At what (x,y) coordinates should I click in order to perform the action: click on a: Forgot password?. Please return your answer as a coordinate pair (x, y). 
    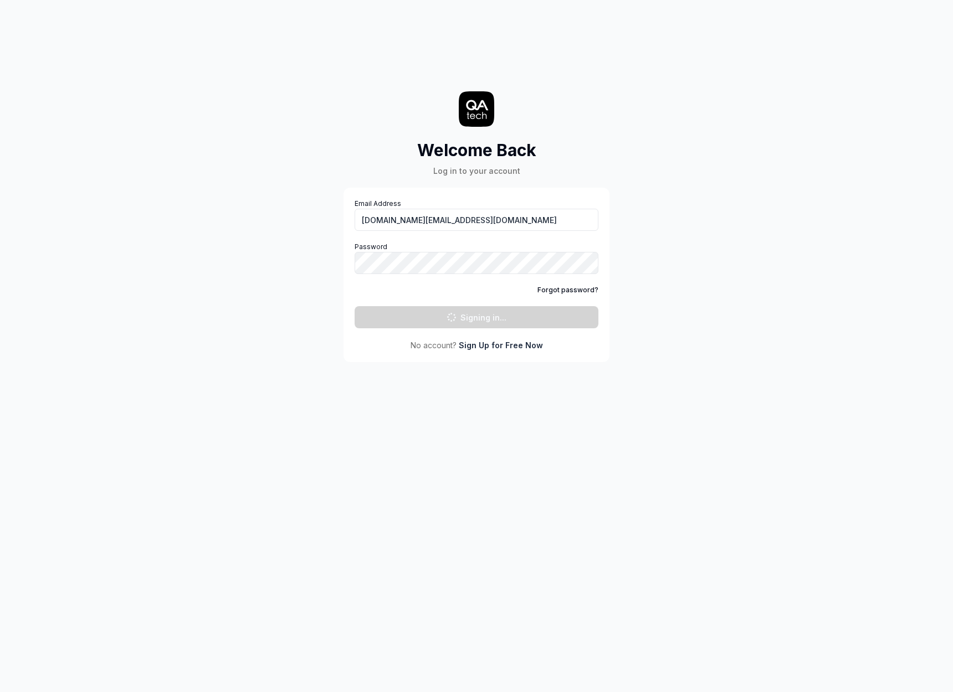
    Looking at the image, I should click on (568, 290).